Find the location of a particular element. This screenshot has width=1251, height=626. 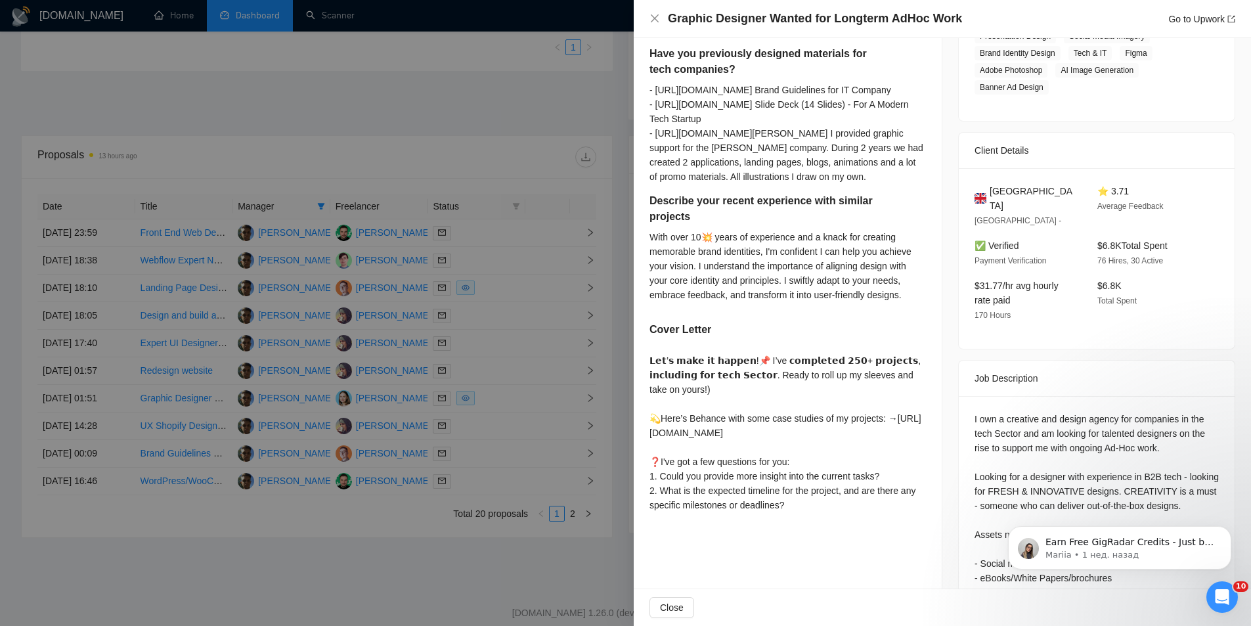

span: export is located at coordinates (1231, 19).